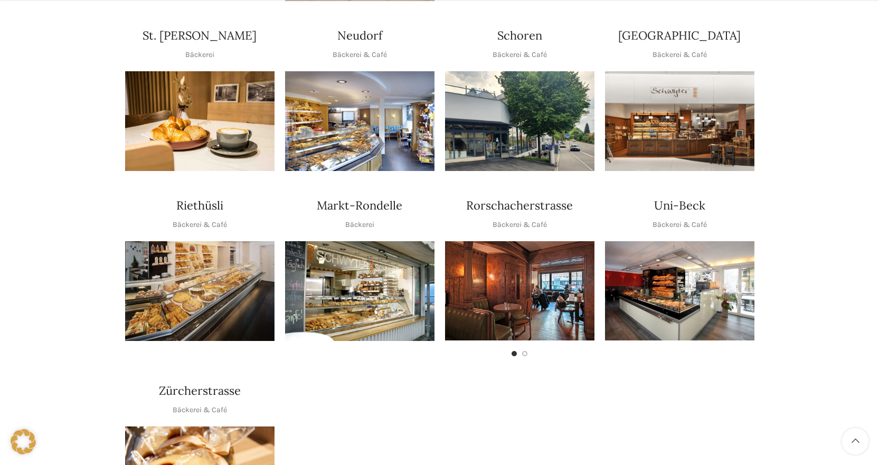 The width and height of the screenshot is (879, 465). I want to click on img: Rorschacherstrasse, so click(520, 291).